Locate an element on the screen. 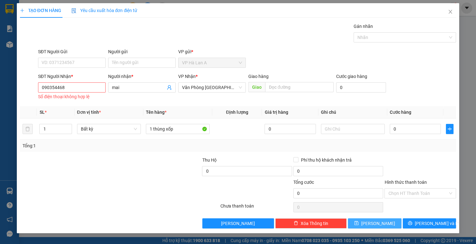 This screenshot has height=244, width=476. span: SL is located at coordinates (42, 112).